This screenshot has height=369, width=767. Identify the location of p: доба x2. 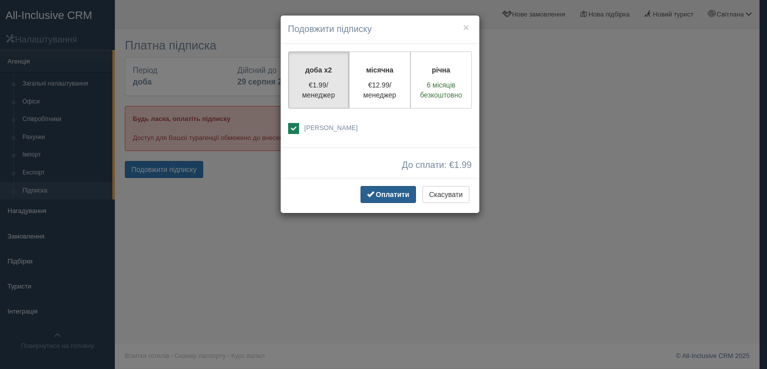
(319, 70).